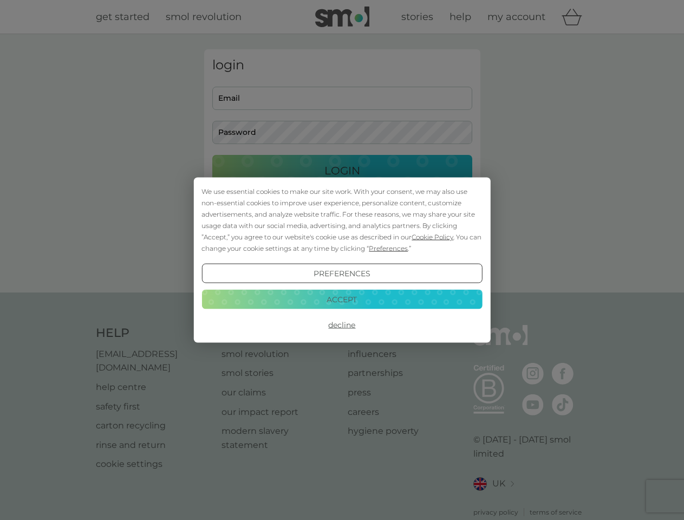 This screenshot has width=684, height=520. What do you see at coordinates (342, 274) in the screenshot?
I see `button: Preferences` at bounding box center [342, 274].